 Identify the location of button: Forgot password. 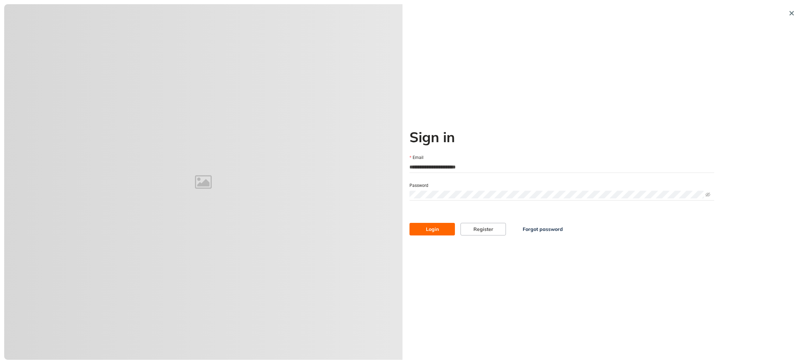
(542, 229).